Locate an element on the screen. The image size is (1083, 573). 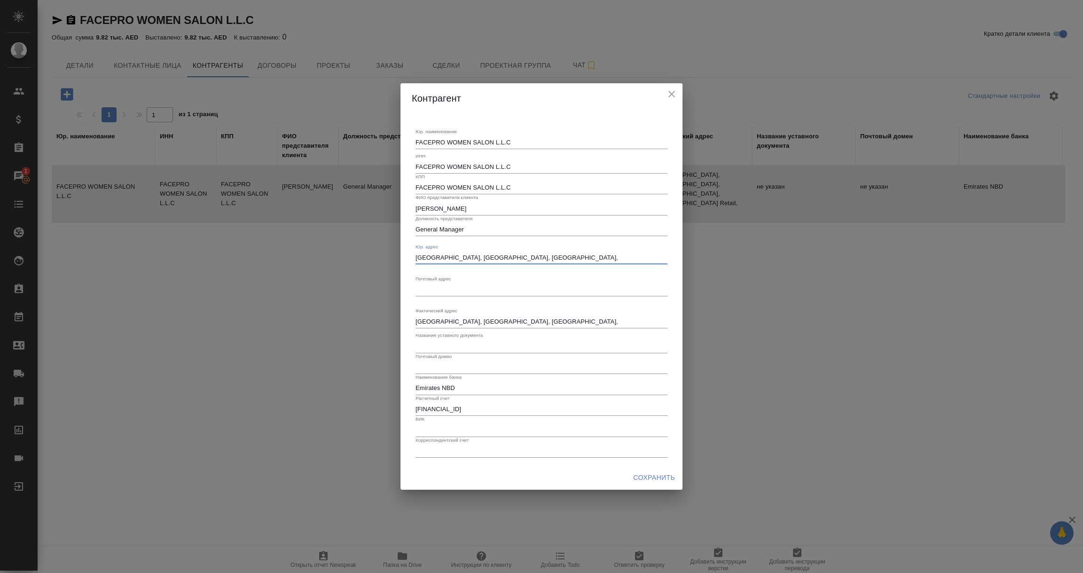
label: КПП is located at coordinates (420, 177).